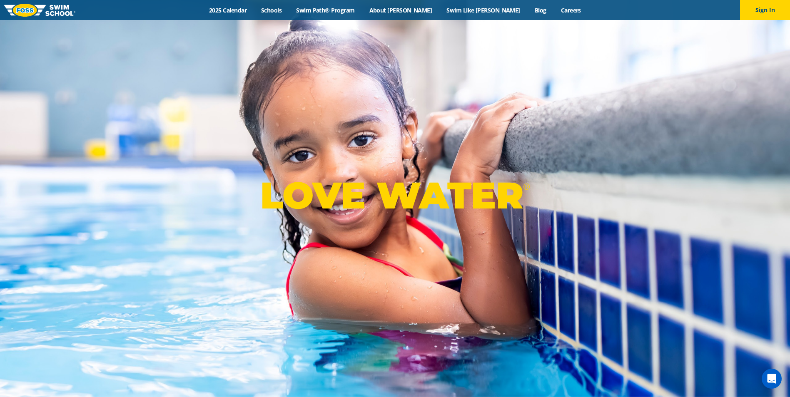  I want to click on a: Careers, so click(570, 10).